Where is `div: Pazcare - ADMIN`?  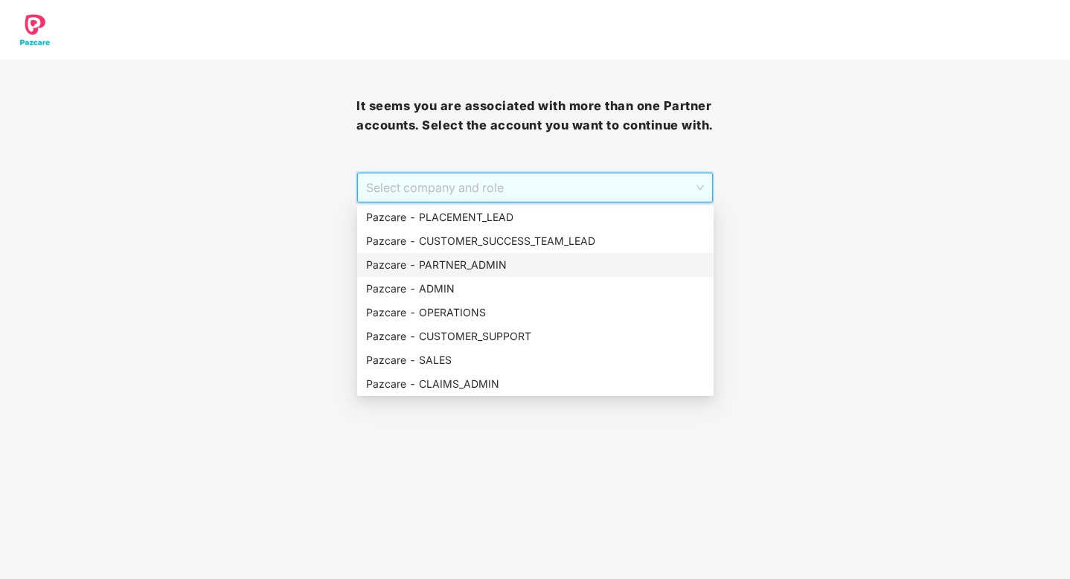
div: Pazcare - ADMIN is located at coordinates (535, 289).